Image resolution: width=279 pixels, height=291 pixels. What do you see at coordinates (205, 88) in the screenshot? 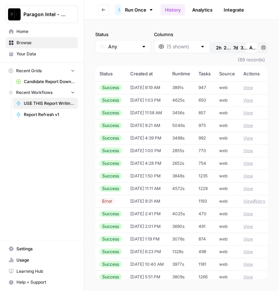
I see `td: 947` at bounding box center [205, 88].